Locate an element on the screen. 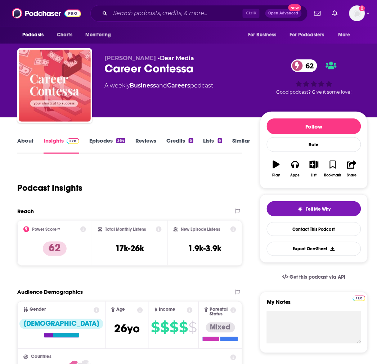  button: List is located at coordinates (314, 169).